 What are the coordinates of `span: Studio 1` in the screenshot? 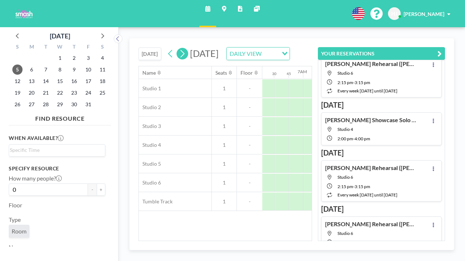 It's located at (150, 89).